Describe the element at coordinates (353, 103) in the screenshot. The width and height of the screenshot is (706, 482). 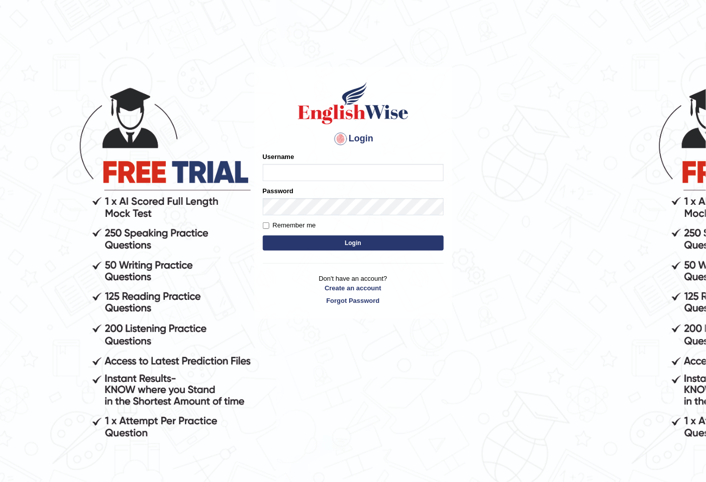
I see `img: Logo of English Wise sign in for intelligent practice with AI` at that location.